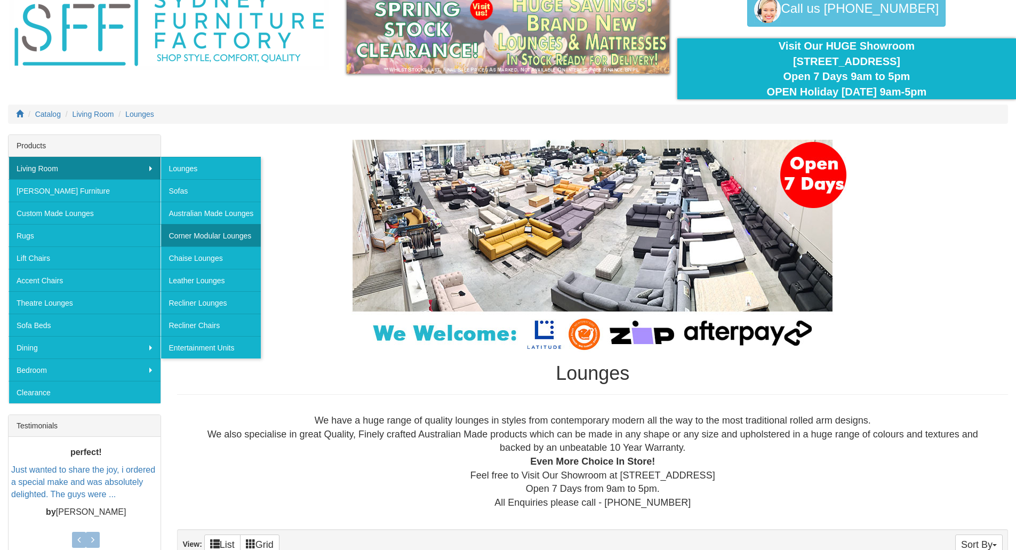 The image size is (1016, 550). I want to click on a: Rugs, so click(84, 235).